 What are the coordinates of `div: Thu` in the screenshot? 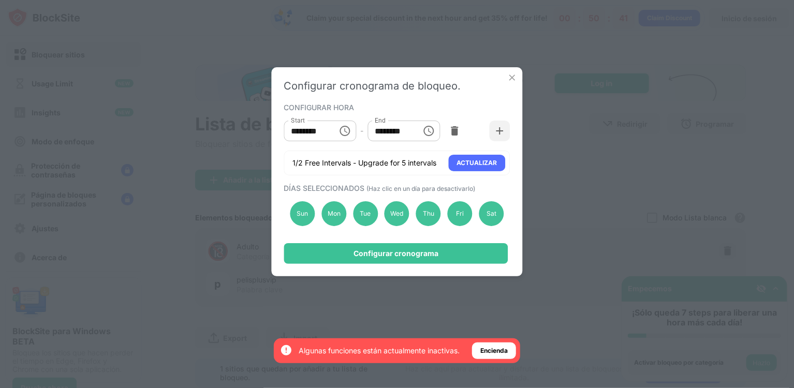 It's located at (429, 214).